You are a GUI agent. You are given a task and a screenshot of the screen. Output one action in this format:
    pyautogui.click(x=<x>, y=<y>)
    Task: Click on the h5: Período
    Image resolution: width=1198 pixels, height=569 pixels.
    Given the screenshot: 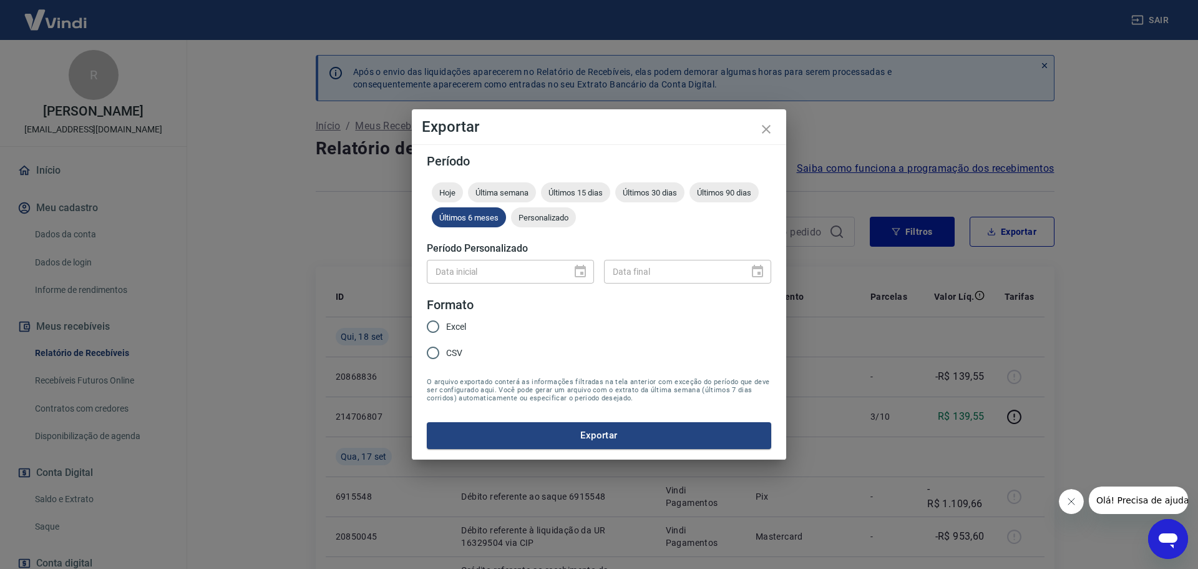 What is the action you would take?
    pyautogui.click(x=599, y=161)
    